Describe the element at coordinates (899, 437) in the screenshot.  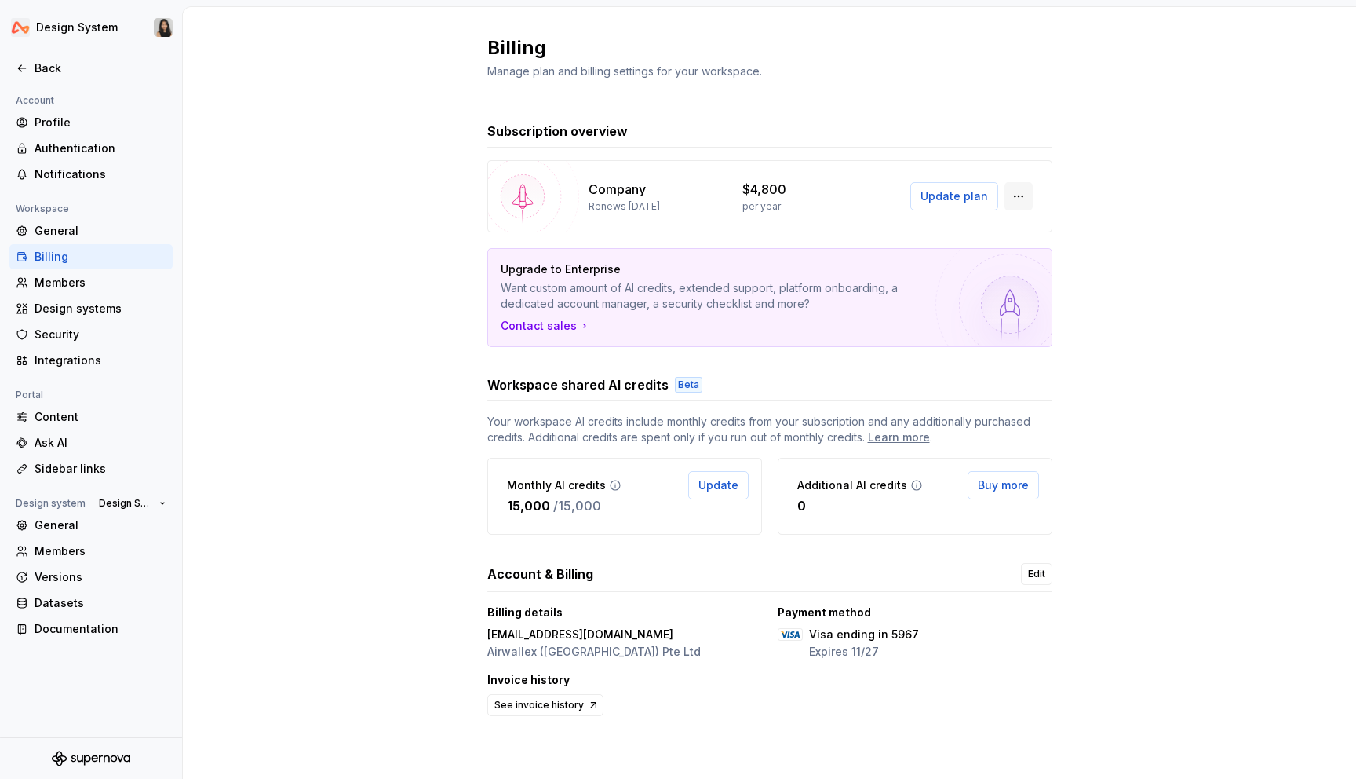
I see `div: Learn more` at that location.